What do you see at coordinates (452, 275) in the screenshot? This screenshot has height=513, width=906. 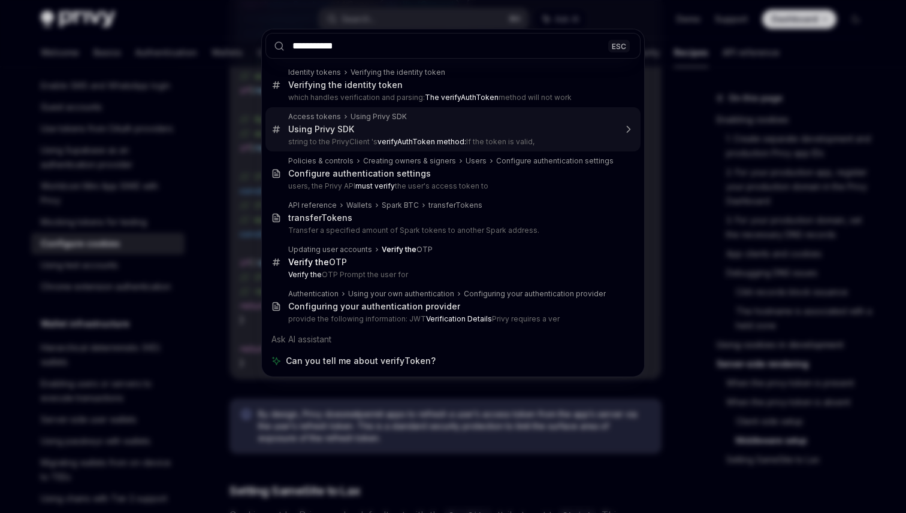 I see `p: OTP Prompt the user for` at bounding box center [452, 275].